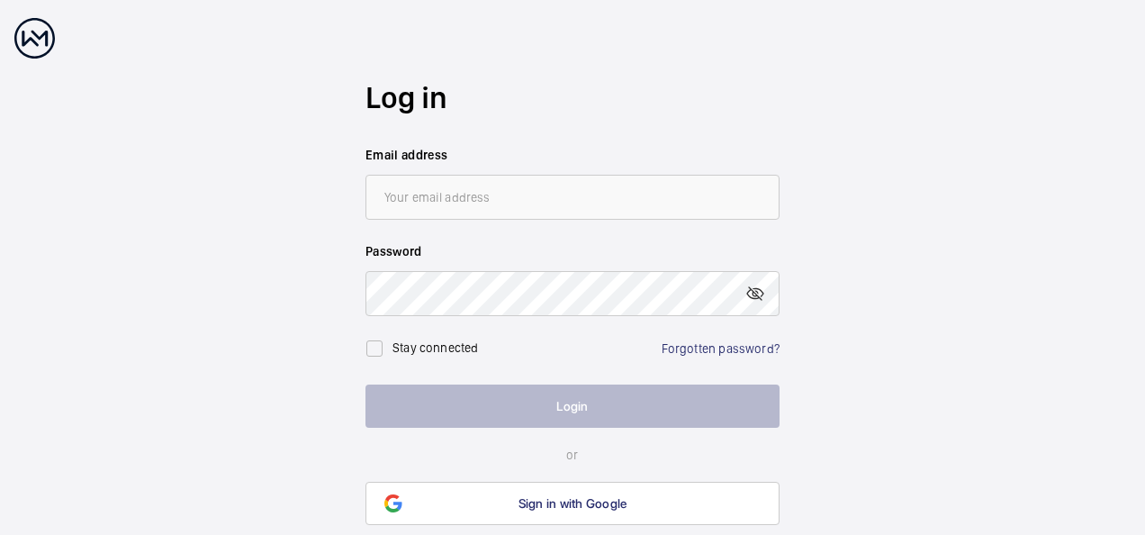  Describe the element at coordinates (572, 251) in the screenshot. I see `label: Password` at that location.